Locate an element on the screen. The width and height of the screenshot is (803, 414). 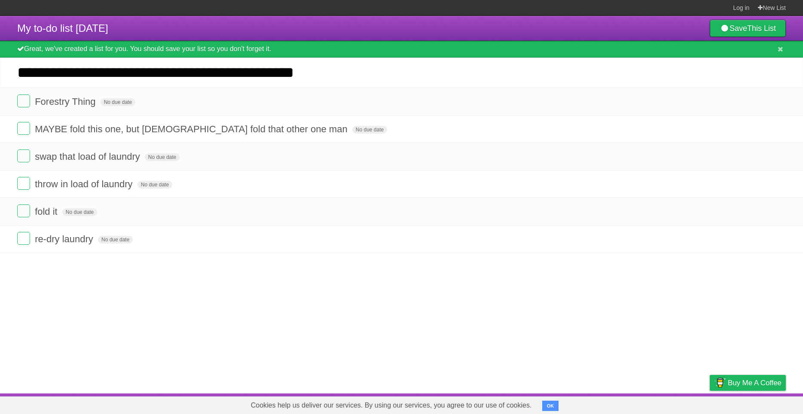
span: throw in load of laundry is located at coordinates (85, 184).